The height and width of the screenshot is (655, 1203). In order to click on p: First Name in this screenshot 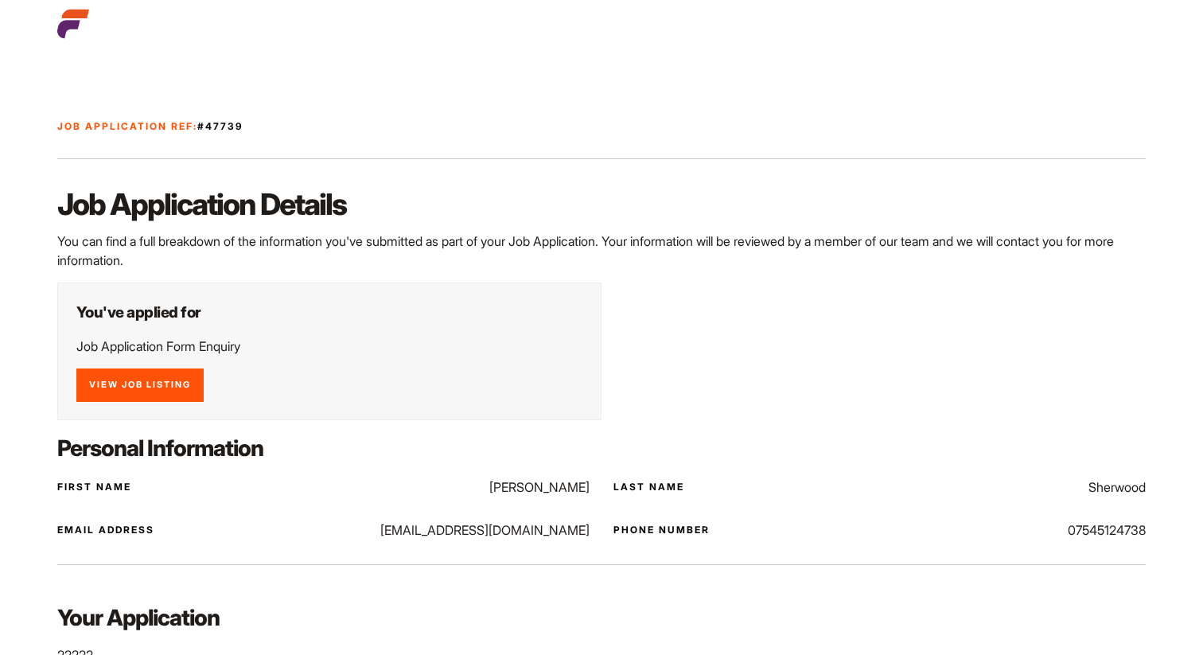, I will do `click(94, 487)`.